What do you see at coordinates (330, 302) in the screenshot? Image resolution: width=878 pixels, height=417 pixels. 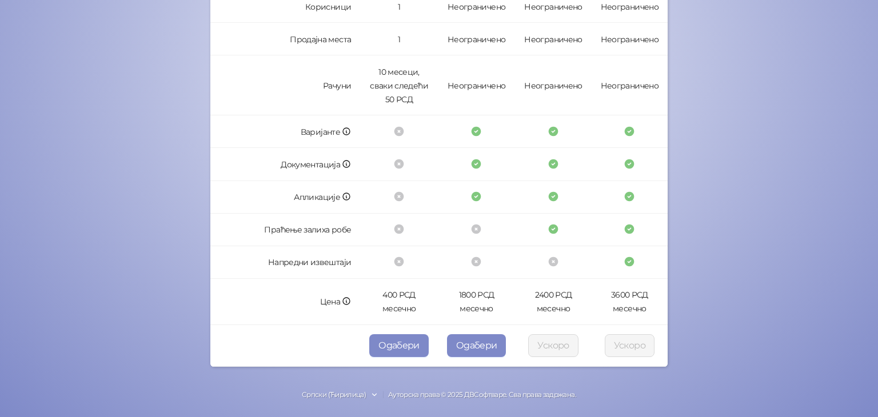 I see `font: Цена` at bounding box center [330, 302].